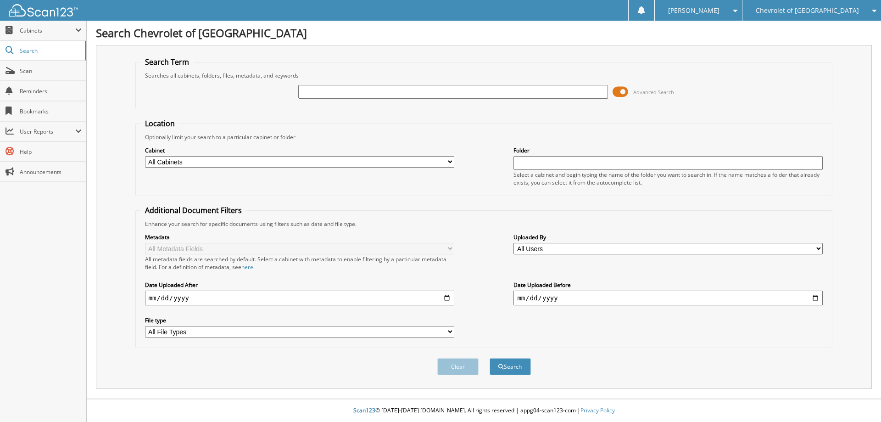  What do you see at coordinates (193, 210) in the screenshot?
I see `legend: Additional Document Filters` at bounding box center [193, 210].